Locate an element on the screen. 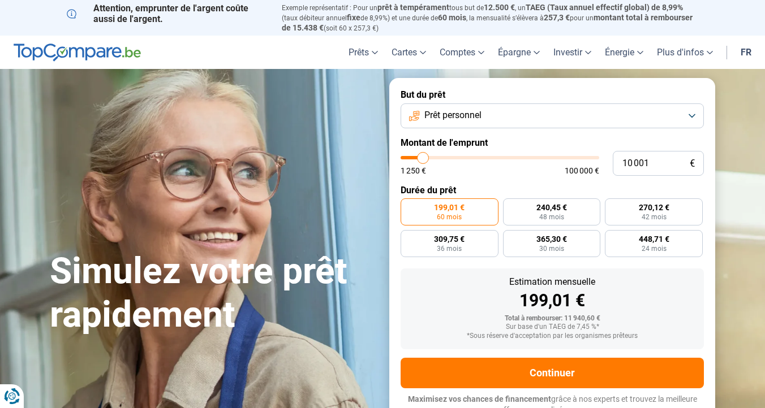 Image resolution: width=765 pixels, height=408 pixels. a: Épargne is located at coordinates (519, 52).